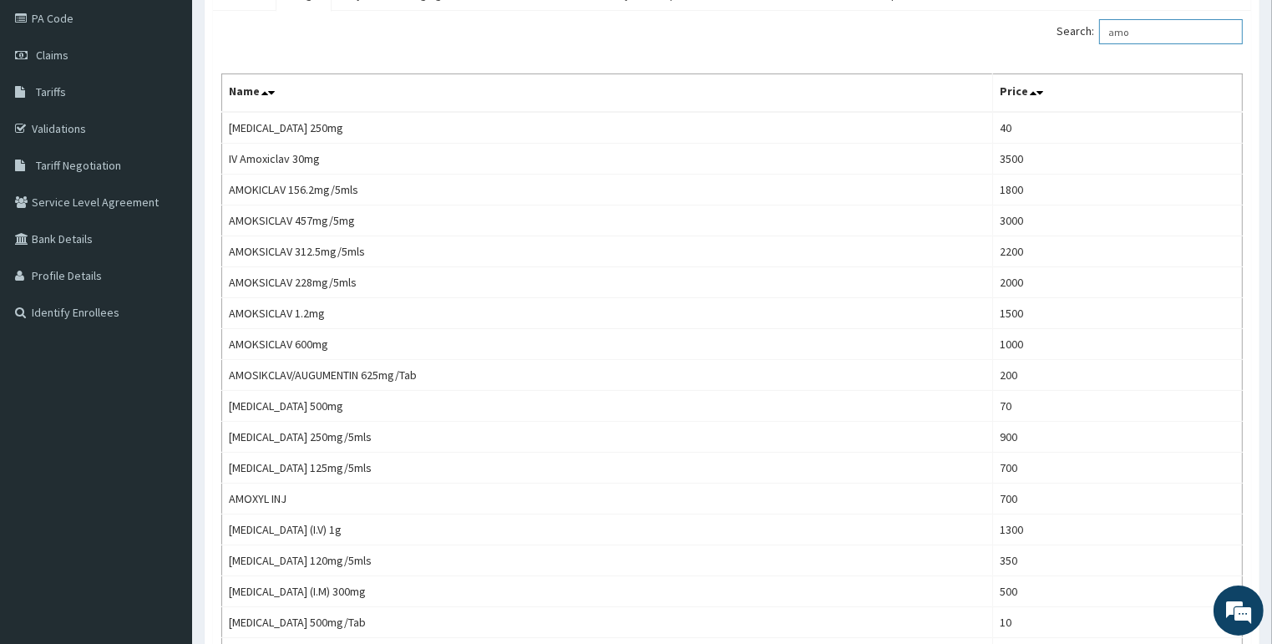  Describe the element at coordinates (1117, 313) in the screenshot. I see `td: 1500` at that location.